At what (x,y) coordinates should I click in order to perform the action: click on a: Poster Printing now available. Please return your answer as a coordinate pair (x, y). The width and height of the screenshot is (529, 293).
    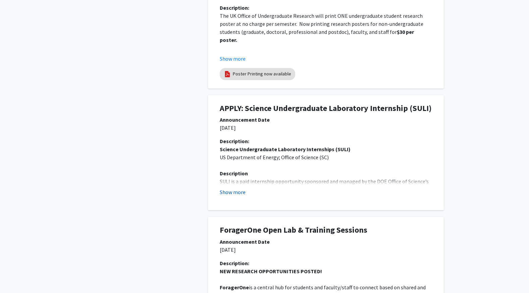
    Looking at the image, I should click on (262, 74).